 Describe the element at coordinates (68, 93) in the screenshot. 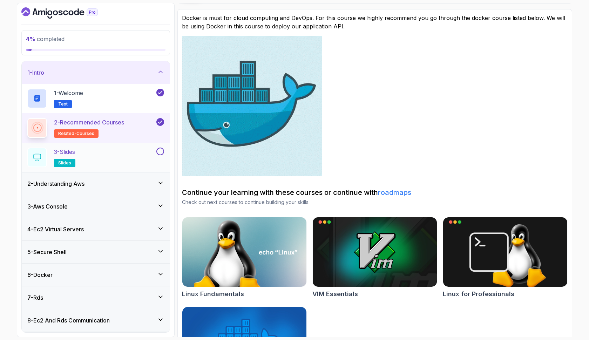

I see `p: 1 - Welcome` at that location.